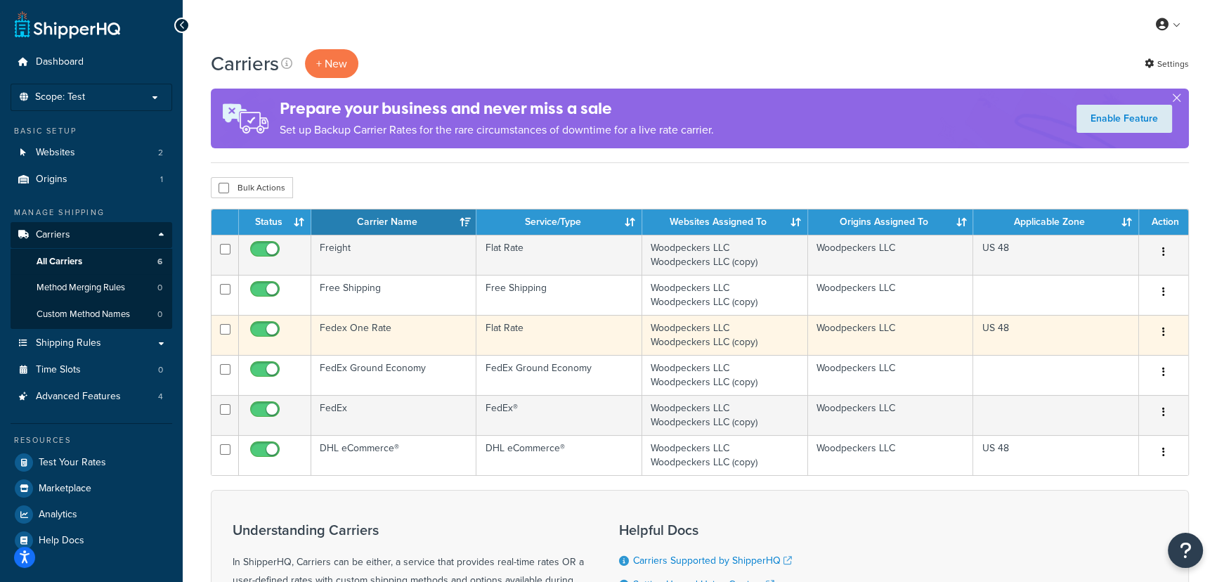  What do you see at coordinates (1056, 222) in the screenshot?
I see `th: Applicable Zone: activate to sort column ascending` at bounding box center [1056, 222].